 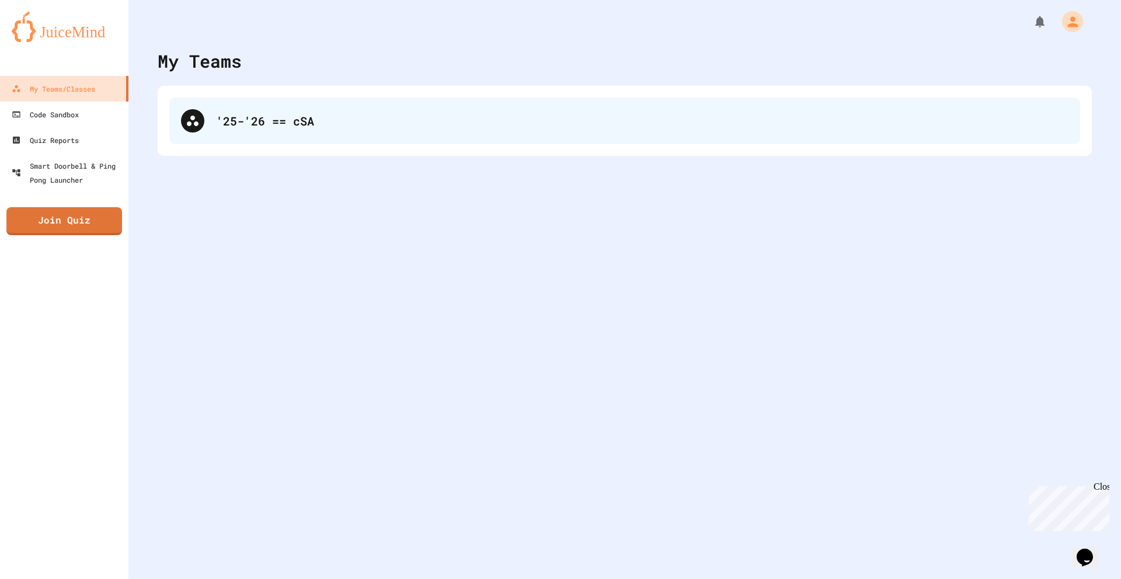 I want to click on div: My Notifications, so click(x=1031, y=22).